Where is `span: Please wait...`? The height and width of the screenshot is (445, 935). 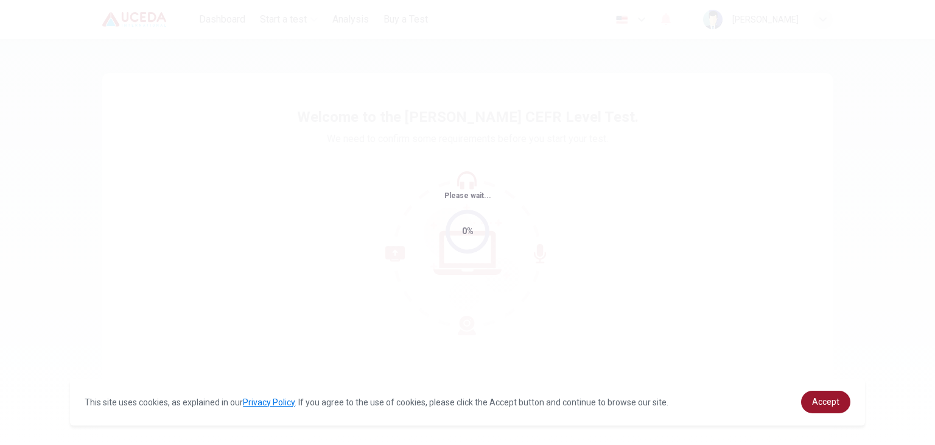 span: Please wait... is located at coordinates (468, 195).